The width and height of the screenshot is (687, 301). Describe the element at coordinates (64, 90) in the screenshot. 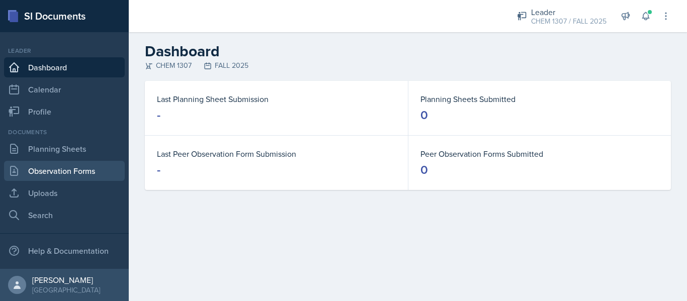

I see `a: Calendar` at that location.